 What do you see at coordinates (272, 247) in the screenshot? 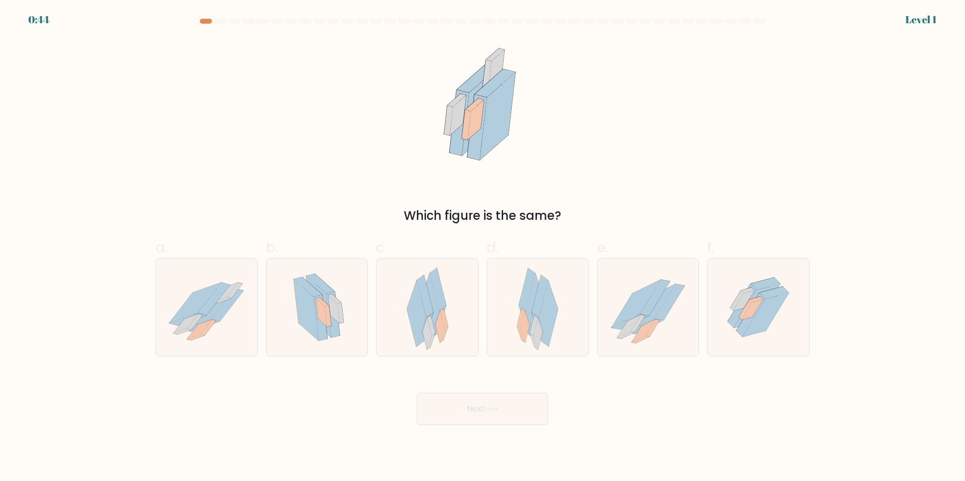
I see `span: b.` at bounding box center [272, 247].